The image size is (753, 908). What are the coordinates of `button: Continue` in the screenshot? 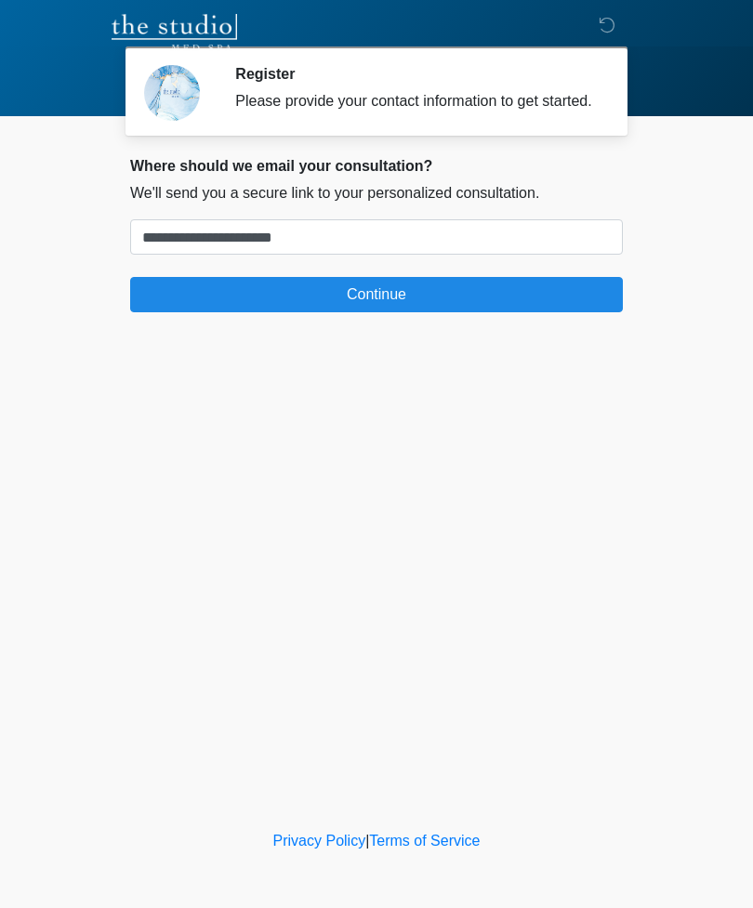 It's located at (376, 295).